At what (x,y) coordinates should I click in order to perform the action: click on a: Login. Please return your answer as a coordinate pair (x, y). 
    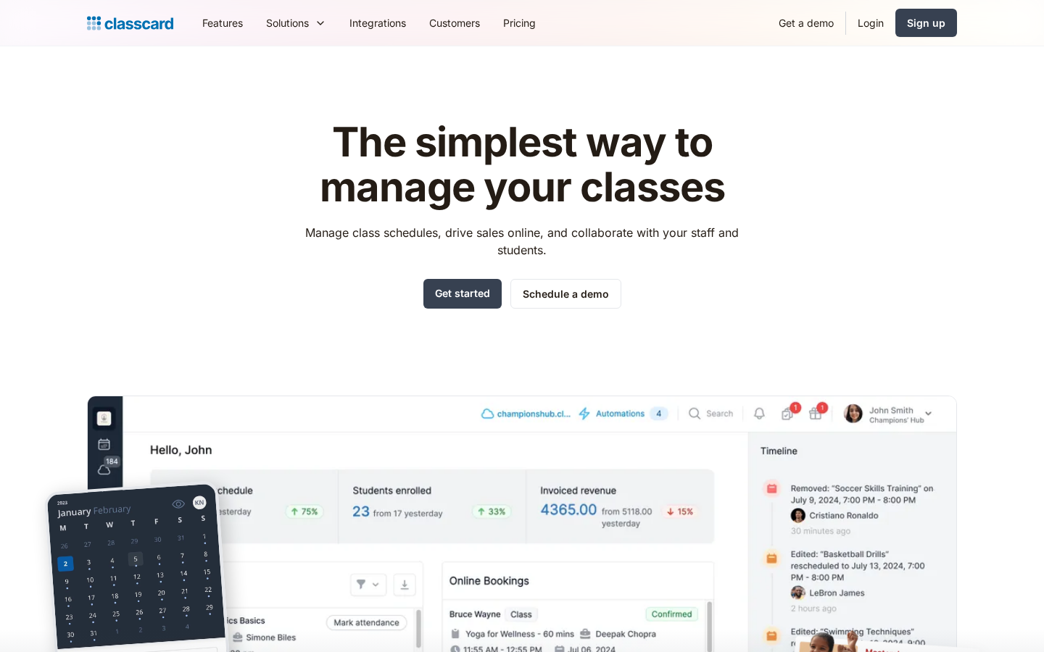
    Looking at the image, I should click on (870, 22).